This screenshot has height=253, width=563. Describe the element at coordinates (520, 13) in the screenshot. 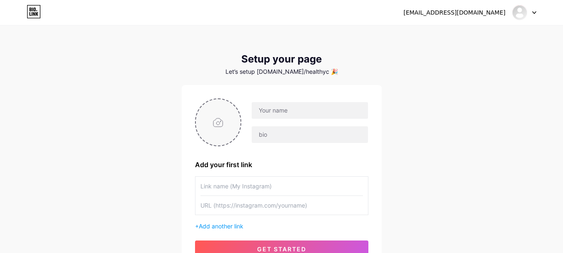

I see `img: Healthy Critters` at that location.